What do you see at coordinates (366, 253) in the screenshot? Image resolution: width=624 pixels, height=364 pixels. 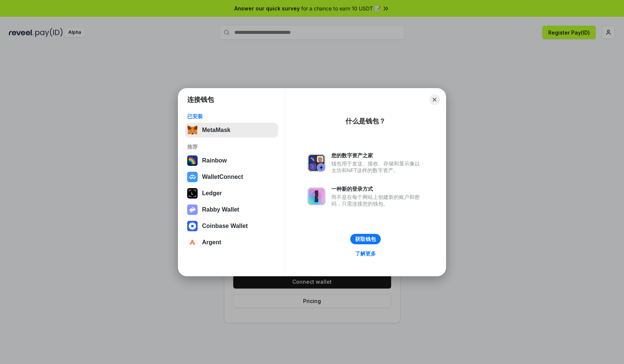 I see `a: 了解更多` at bounding box center [366, 253].